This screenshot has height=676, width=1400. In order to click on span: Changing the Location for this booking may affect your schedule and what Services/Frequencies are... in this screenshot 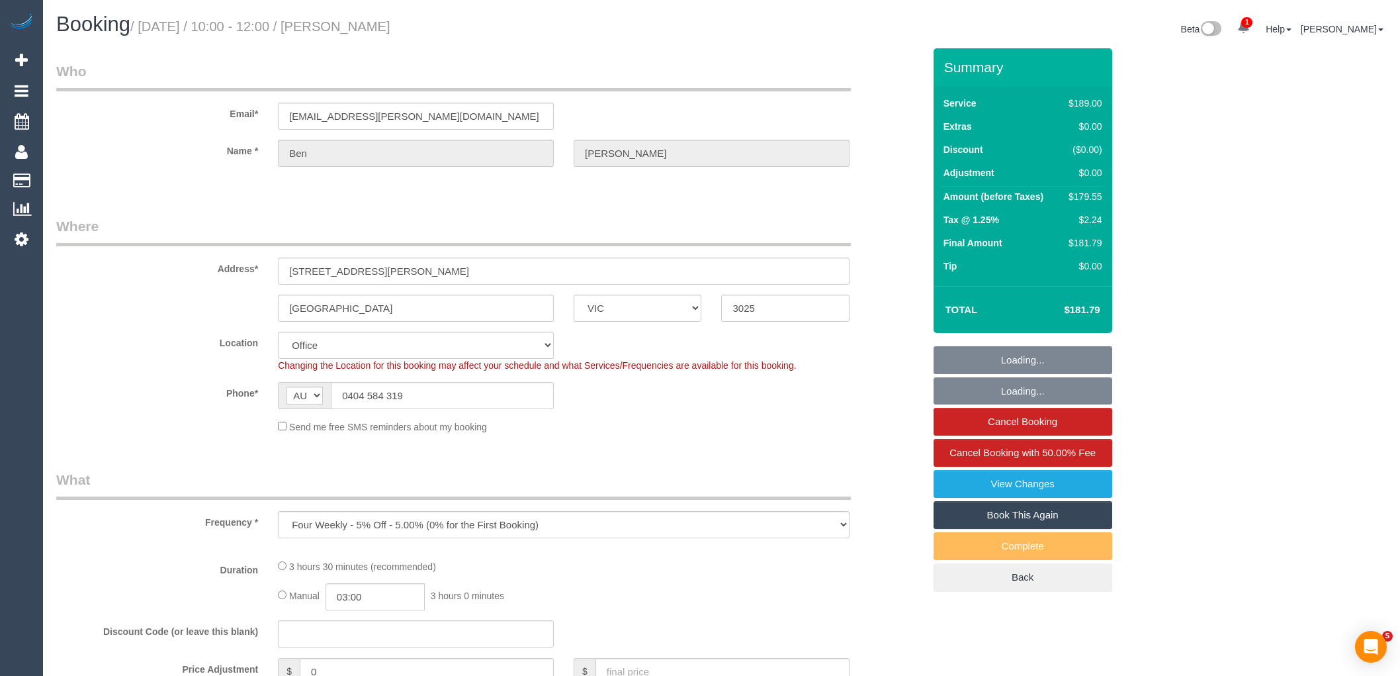, I will do `click(537, 365)`.